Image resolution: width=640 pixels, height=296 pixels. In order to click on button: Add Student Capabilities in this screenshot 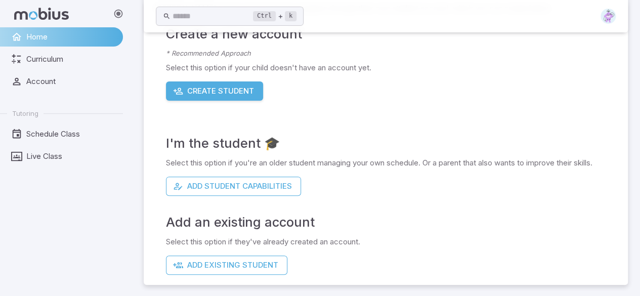, I will do `click(233, 186)`.